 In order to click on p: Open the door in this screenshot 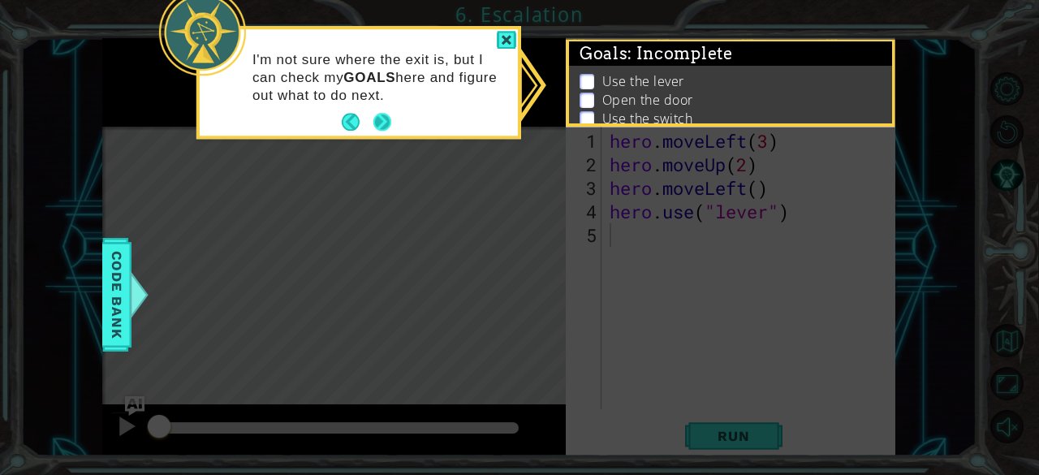, I will do `click(648, 100)`.